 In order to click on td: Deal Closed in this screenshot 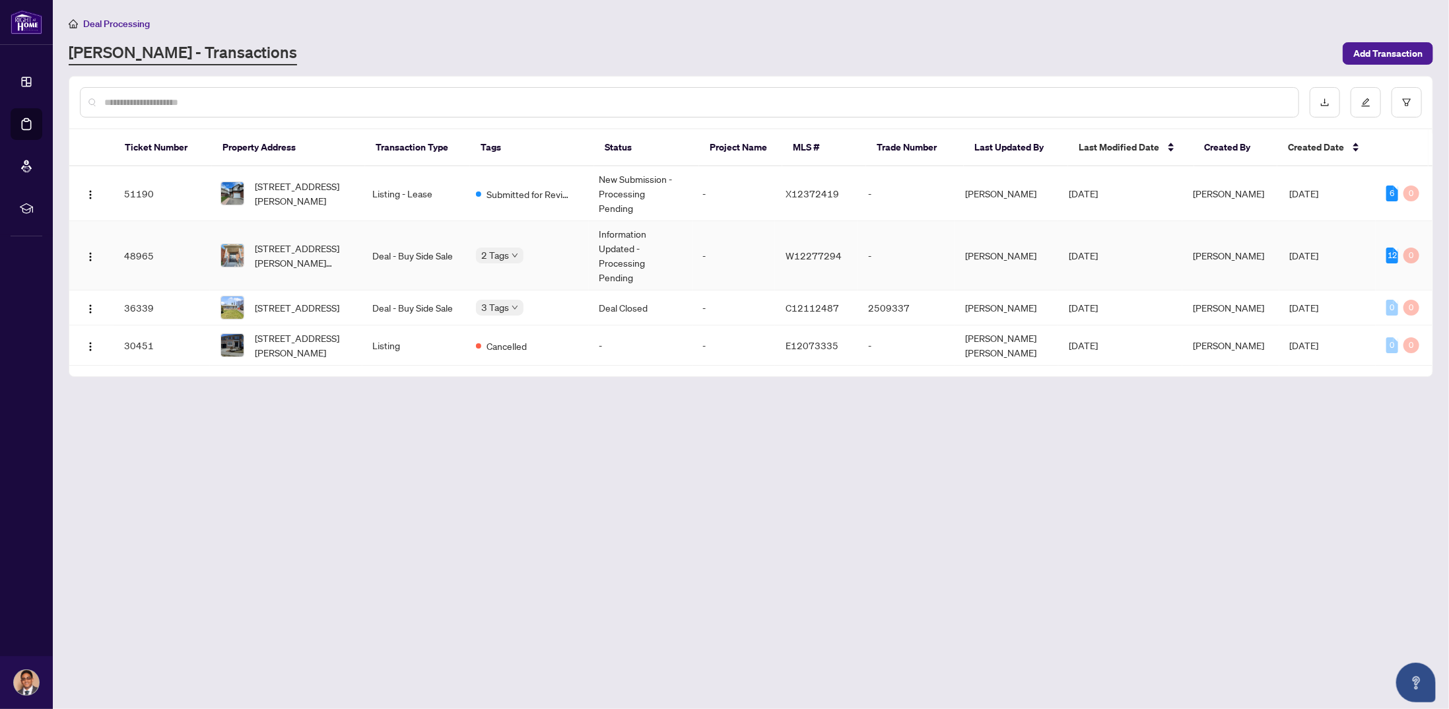, I will do `click(640, 308)`.